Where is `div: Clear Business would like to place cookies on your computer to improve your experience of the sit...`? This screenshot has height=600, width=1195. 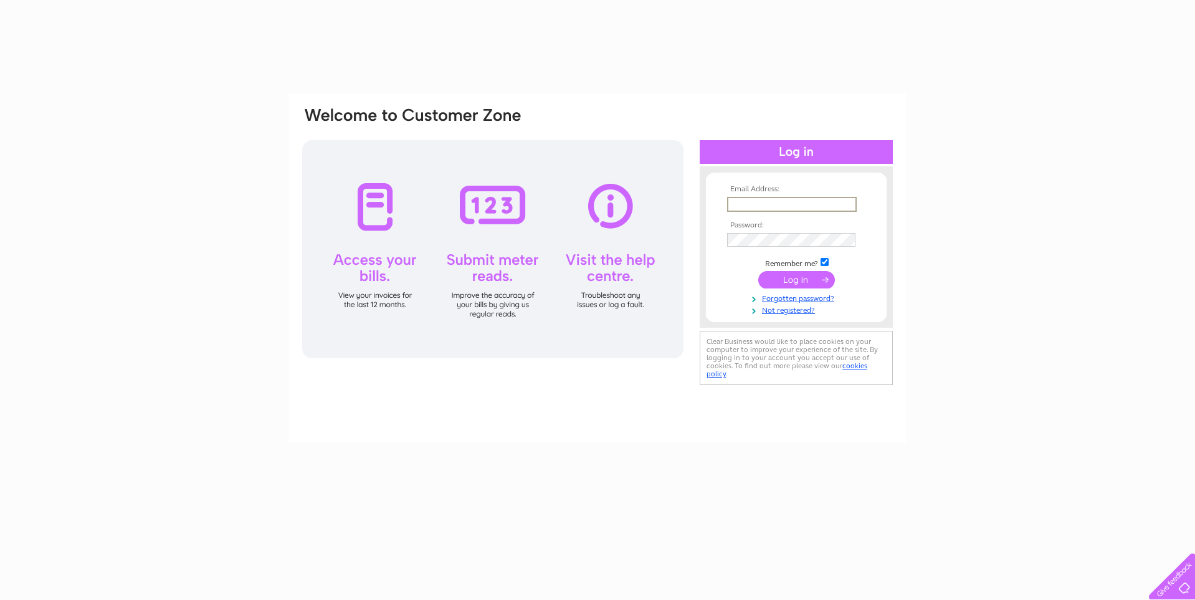 div: Clear Business would like to place cookies on your computer to improve your experience of the sit... is located at coordinates (796, 358).